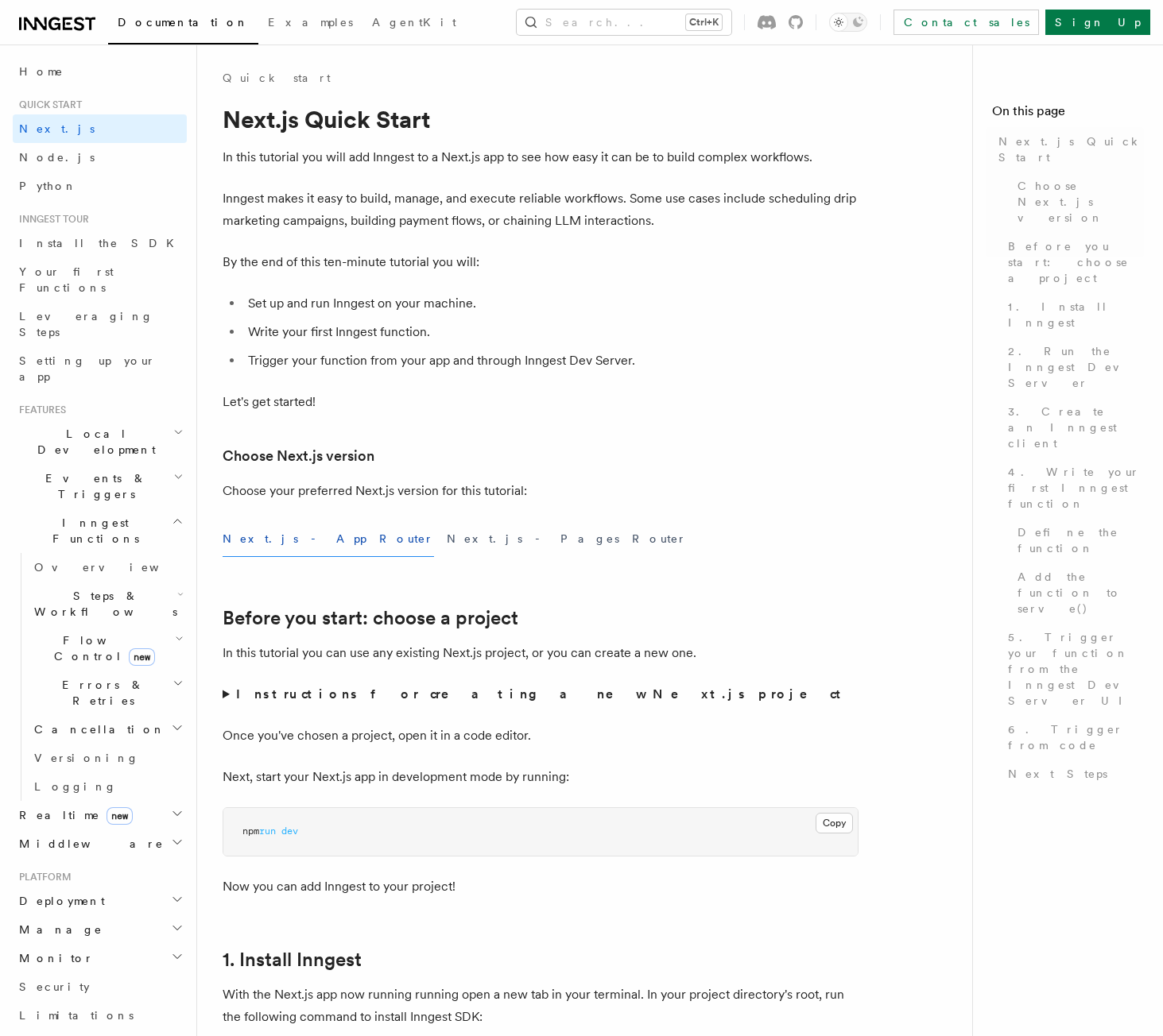 The height and width of the screenshot is (1036, 1163). Describe the element at coordinates (39, 410) in the screenshot. I see `span: Features` at that location.